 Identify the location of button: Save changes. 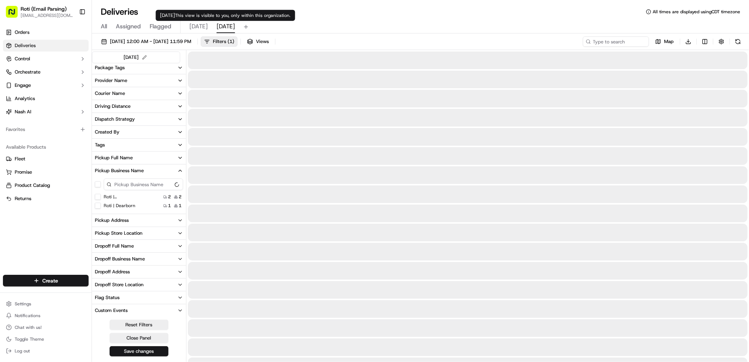
(139, 351).